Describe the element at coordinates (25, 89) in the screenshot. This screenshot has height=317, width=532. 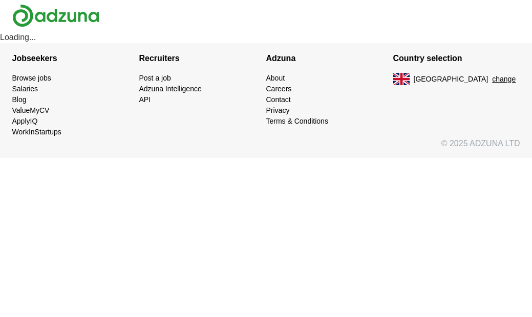
I see `a: Salaries` at that location.